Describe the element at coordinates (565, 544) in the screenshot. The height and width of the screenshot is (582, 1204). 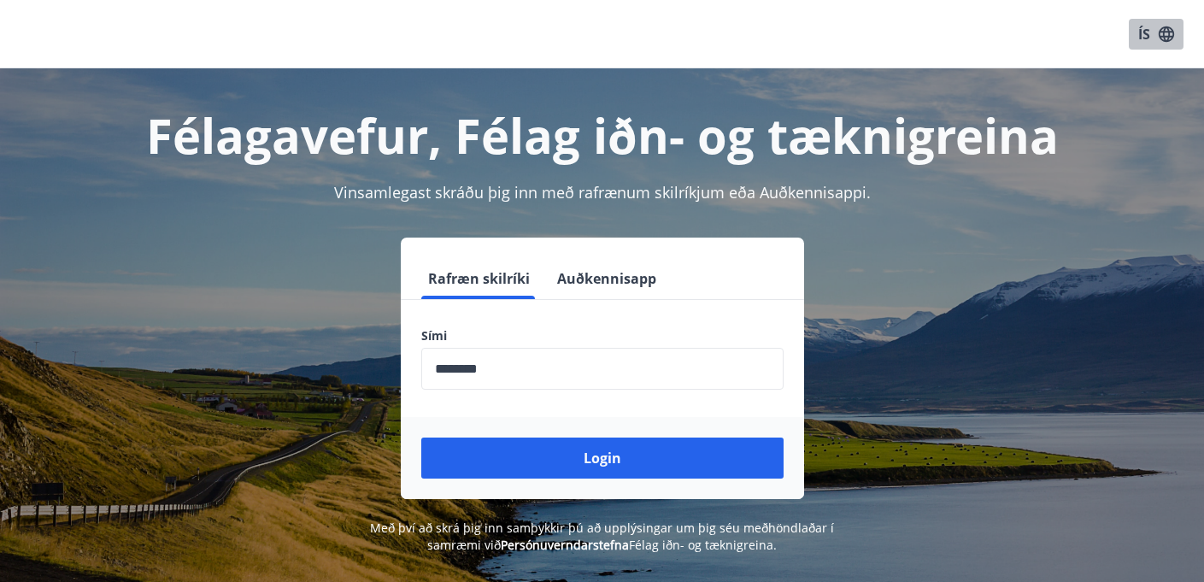
I see `a: Persónuverndarstefna` at that location.